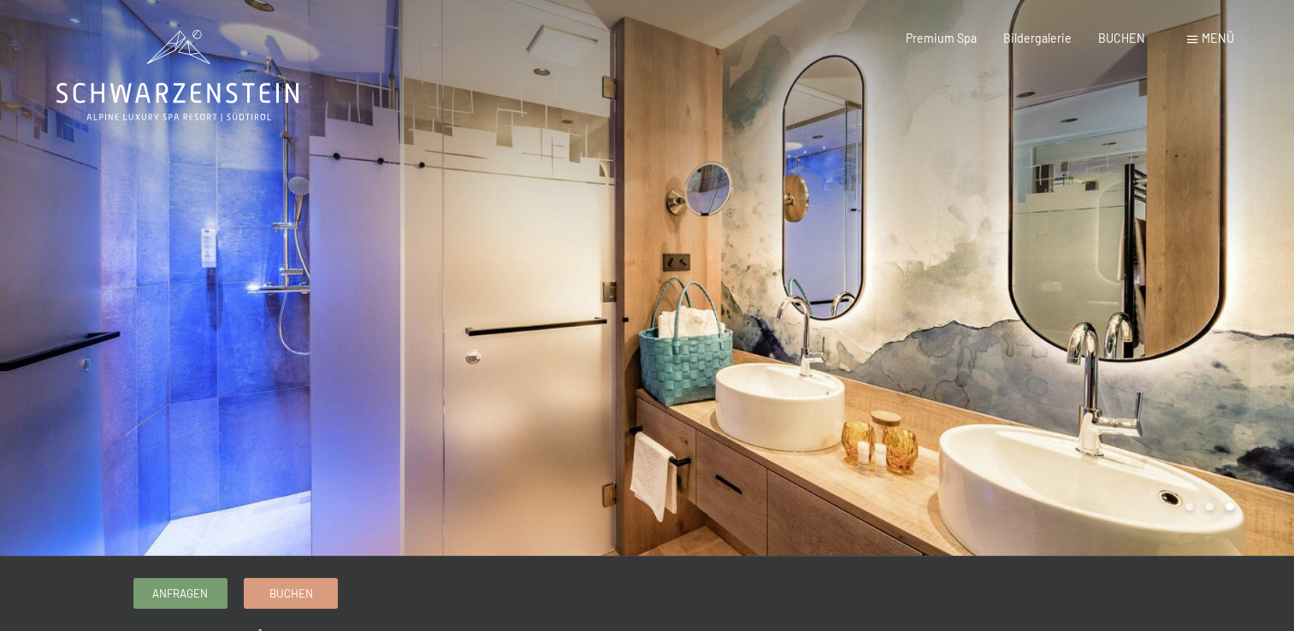 The image size is (1294, 631). I want to click on span: Premium Spa, so click(941, 38).